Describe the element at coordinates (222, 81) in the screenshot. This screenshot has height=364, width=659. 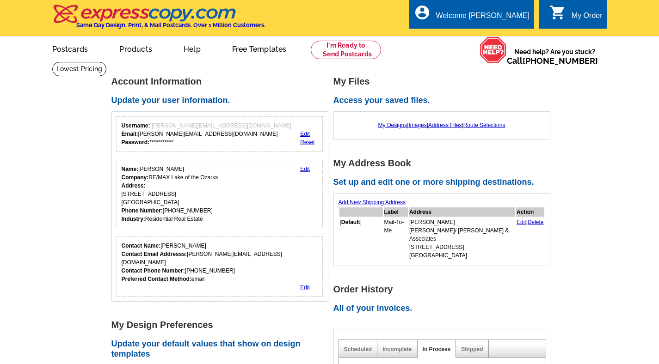
I see `h1: Account Information` at that location.